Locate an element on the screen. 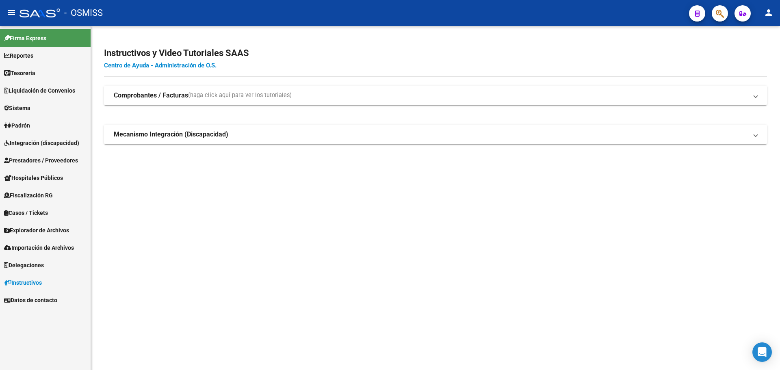 This screenshot has height=370, width=780. span: Tesorería is located at coordinates (19, 73).